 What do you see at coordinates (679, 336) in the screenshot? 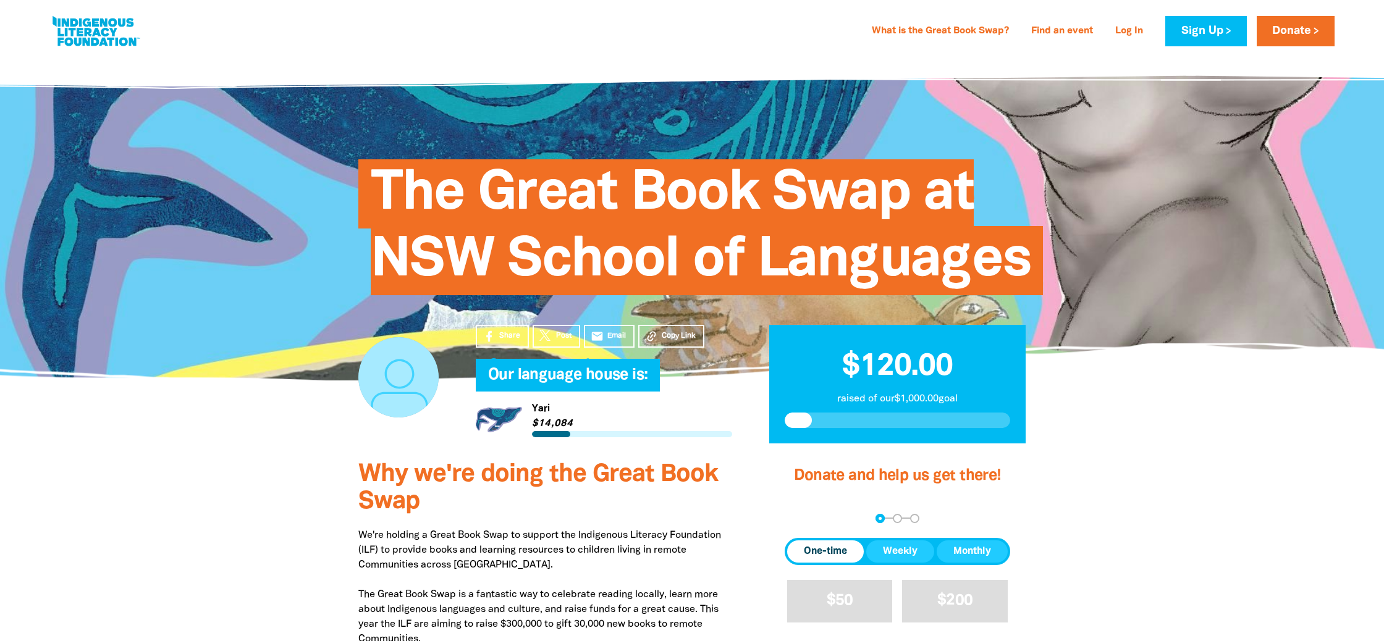
I see `span: Copy Link` at bounding box center [679, 336].